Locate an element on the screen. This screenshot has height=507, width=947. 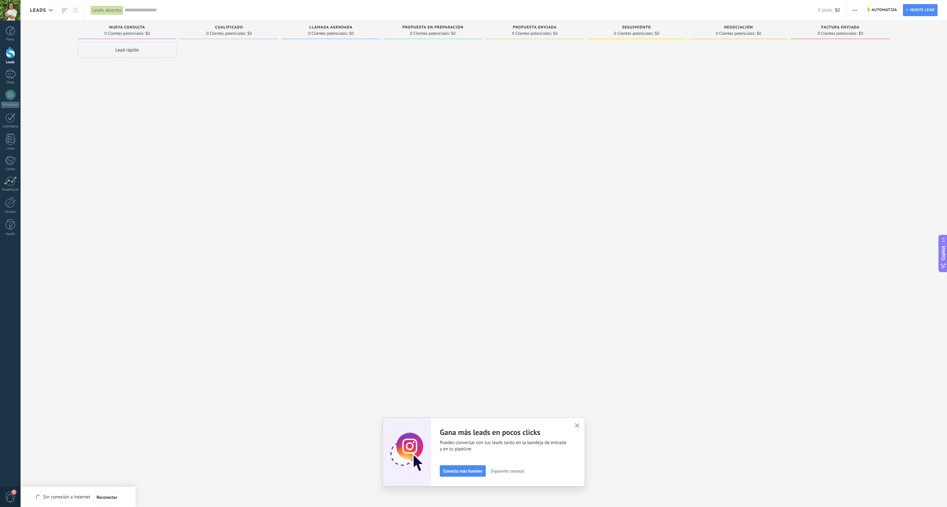
div: Negociación is located at coordinates (738, 28).